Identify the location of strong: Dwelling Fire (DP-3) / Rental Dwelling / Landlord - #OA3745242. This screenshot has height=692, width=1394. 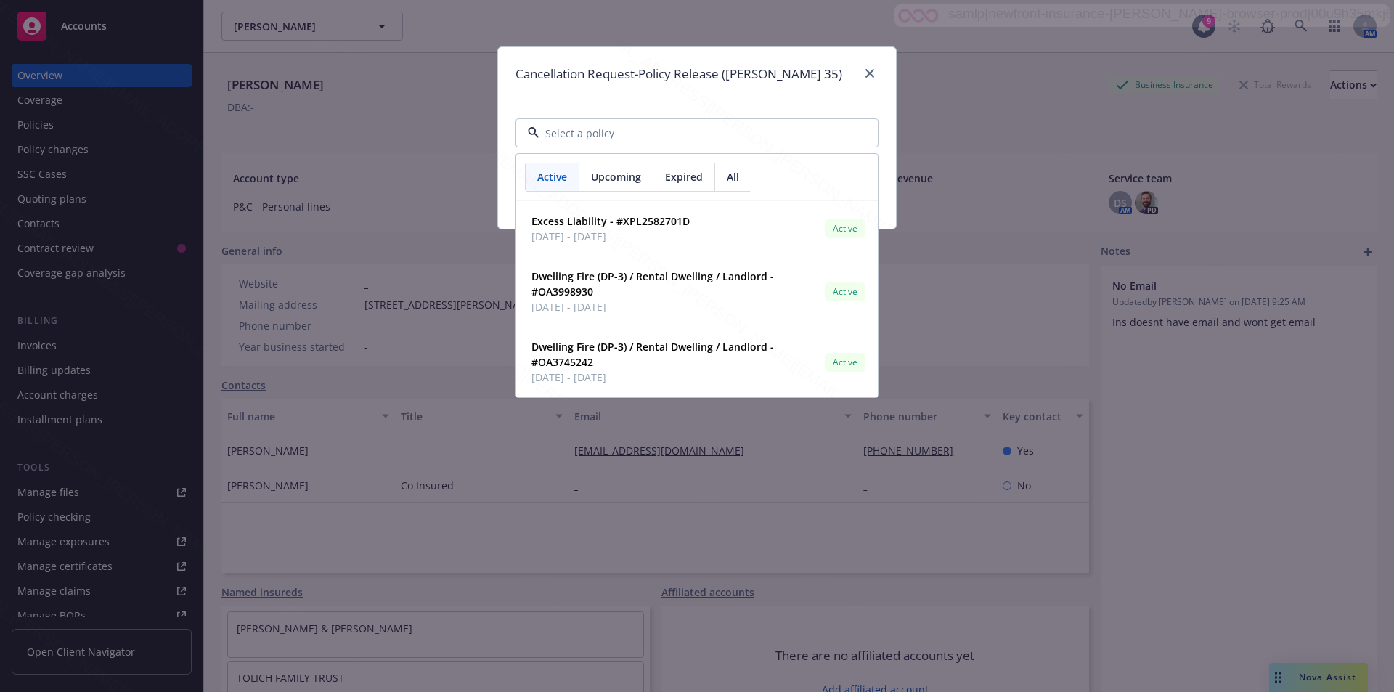
(653, 354).